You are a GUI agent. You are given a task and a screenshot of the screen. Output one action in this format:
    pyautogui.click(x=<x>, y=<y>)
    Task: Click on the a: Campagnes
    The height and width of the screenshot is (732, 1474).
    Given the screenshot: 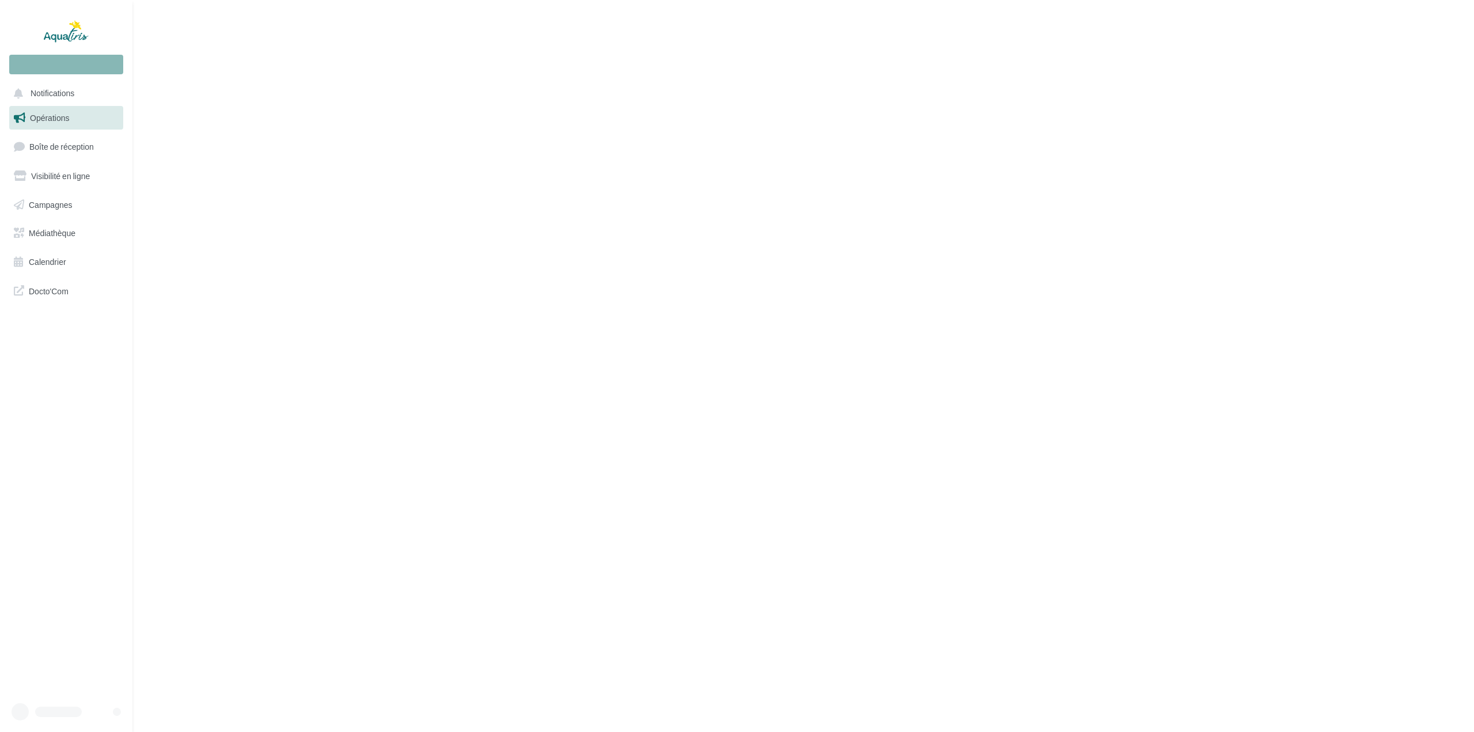 What is the action you would take?
    pyautogui.click(x=66, y=205)
    